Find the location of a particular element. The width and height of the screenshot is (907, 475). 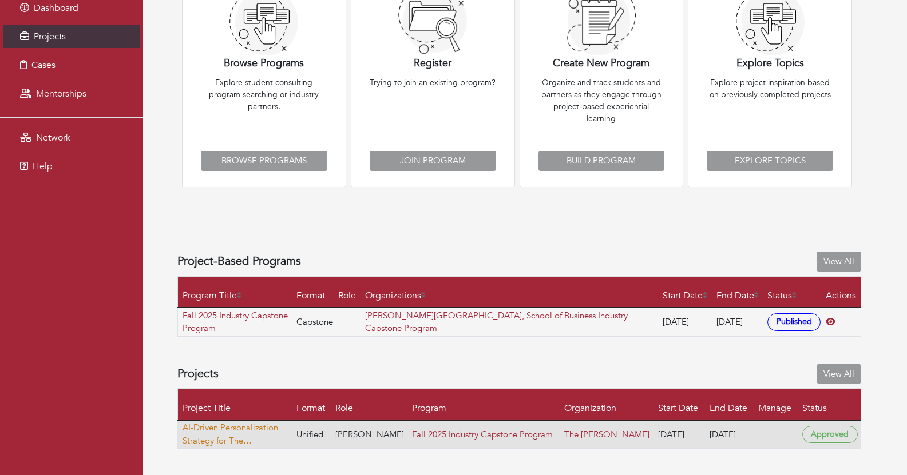

th: Project Title is located at coordinates (235, 404).